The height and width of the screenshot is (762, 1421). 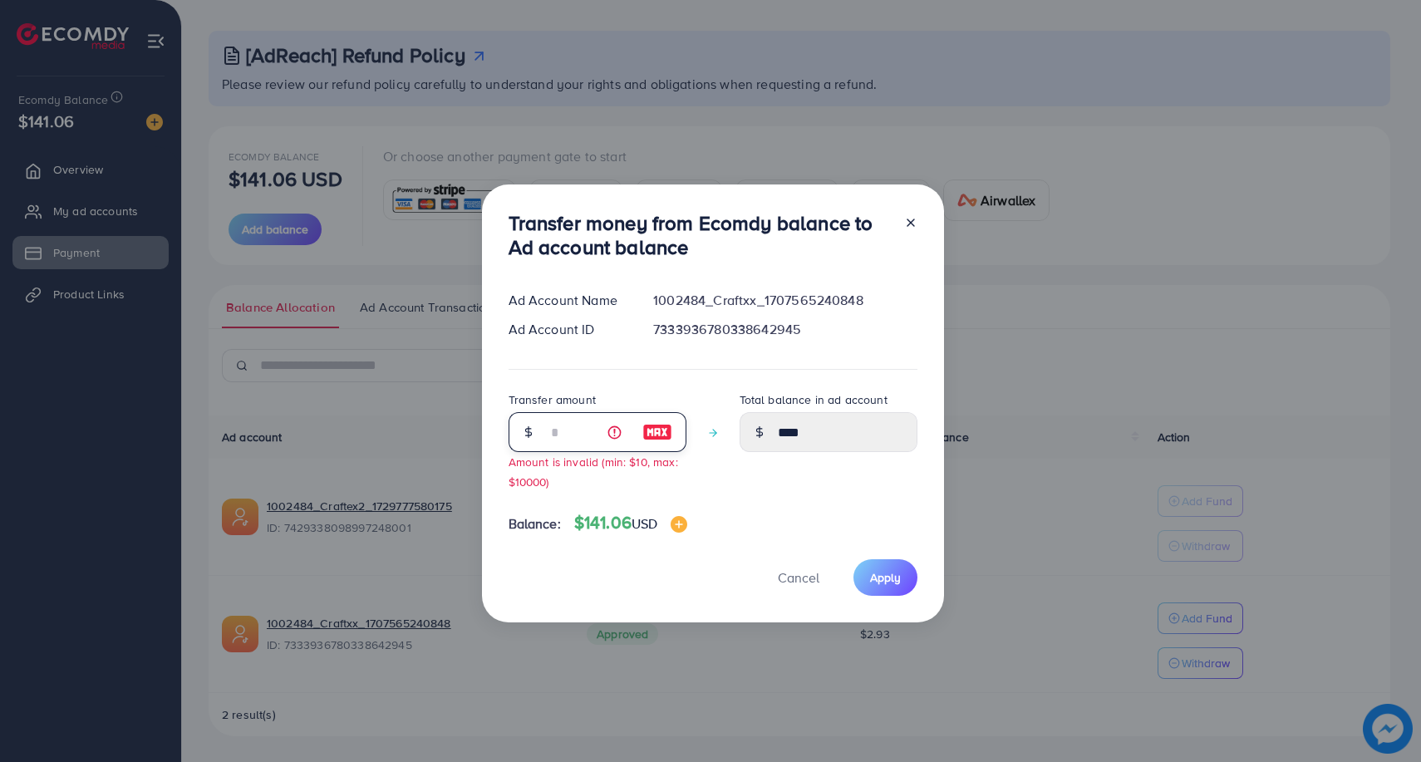 I want to click on label: Total balance in ad account, so click(x=814, y=400).